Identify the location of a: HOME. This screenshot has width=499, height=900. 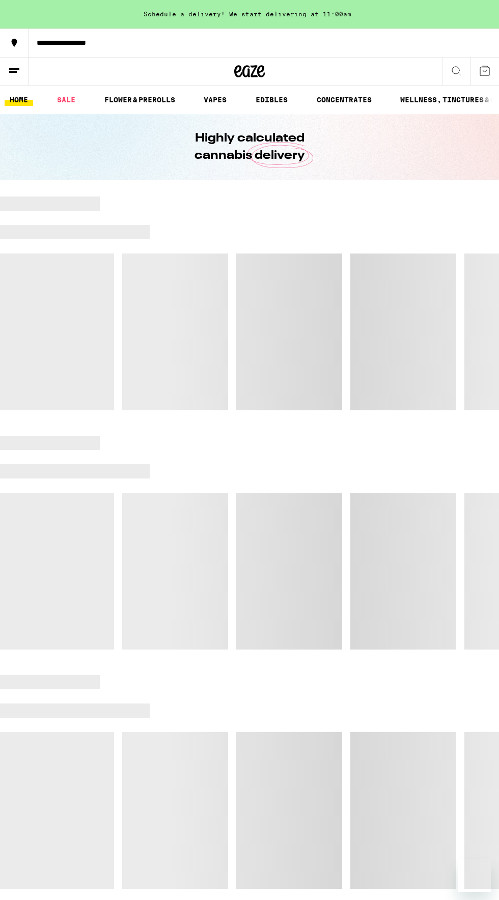
(19, 100).